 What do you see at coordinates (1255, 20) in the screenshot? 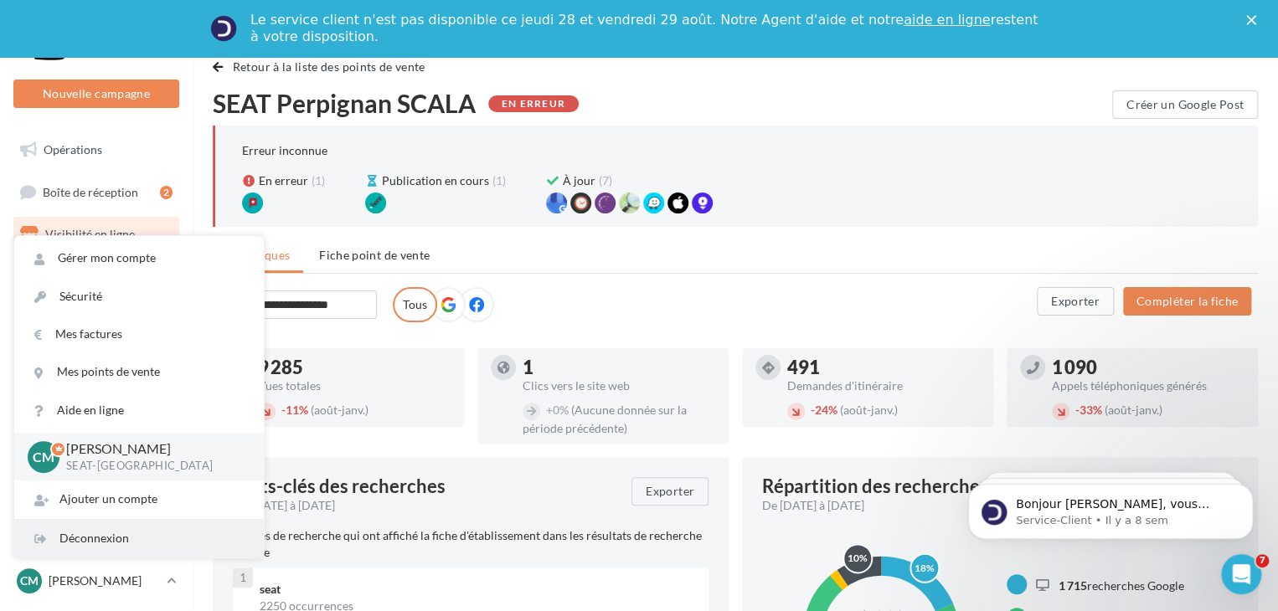
I see `div: Fermer` at bounding box center [1255, 20].